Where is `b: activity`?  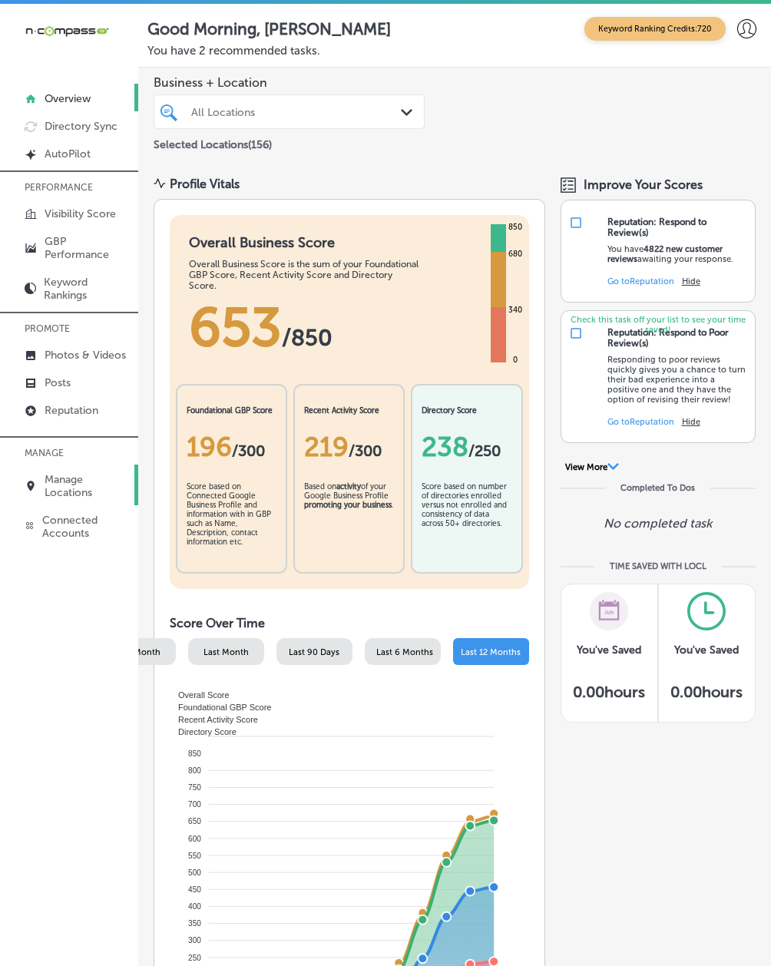 b: activity is located at coordinates (349, 487).